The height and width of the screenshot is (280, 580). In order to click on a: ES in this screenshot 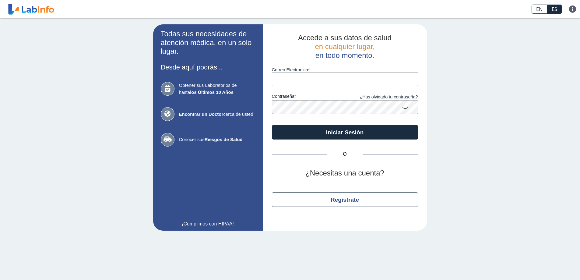, I will do `click(555, 9)`.